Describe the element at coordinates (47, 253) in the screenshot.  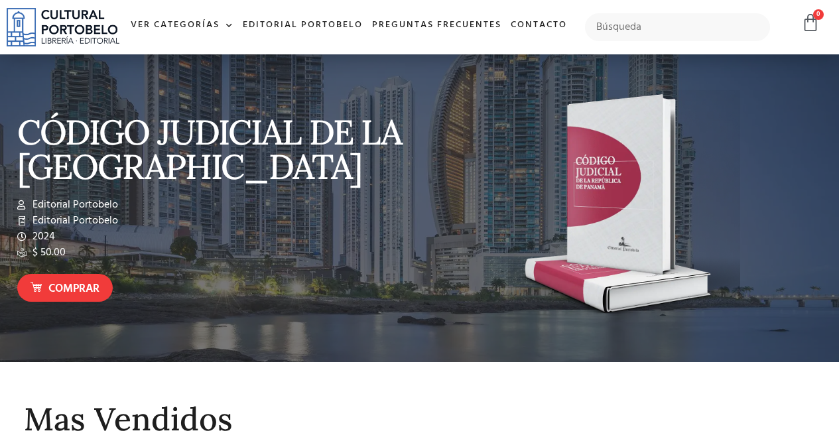
I see `span: $ 50.00` at that location.